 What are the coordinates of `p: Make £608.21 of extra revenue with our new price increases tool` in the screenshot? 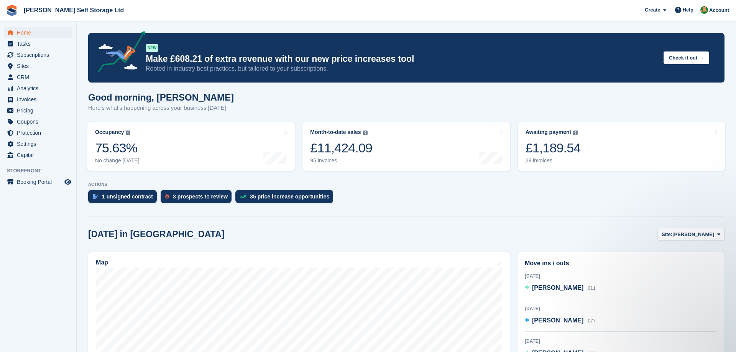 It's located at (402, 59).